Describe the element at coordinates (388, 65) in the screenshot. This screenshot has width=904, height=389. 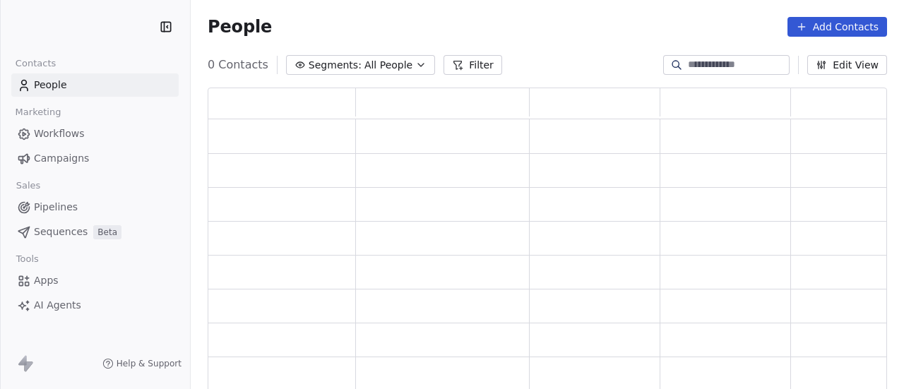
I see `span: All People` at that location.